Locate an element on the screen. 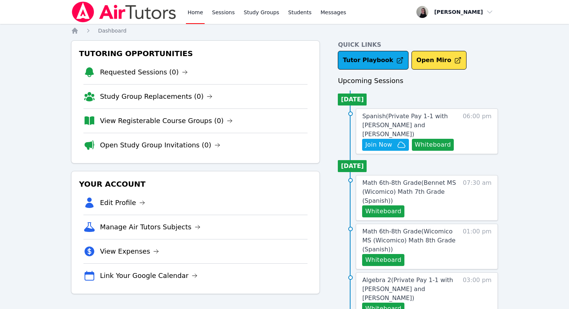 Image resolution: width=569 pixels, height=309 pixels. span: Join Now is located at coordinates (379, 145).